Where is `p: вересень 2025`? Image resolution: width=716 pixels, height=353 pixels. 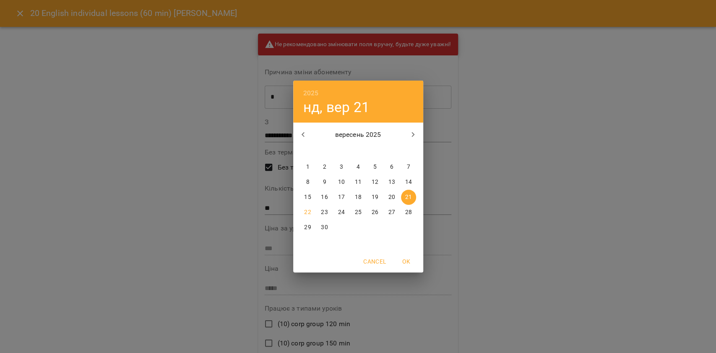
p: вересень 2025 is located at coordinates (358, 135).